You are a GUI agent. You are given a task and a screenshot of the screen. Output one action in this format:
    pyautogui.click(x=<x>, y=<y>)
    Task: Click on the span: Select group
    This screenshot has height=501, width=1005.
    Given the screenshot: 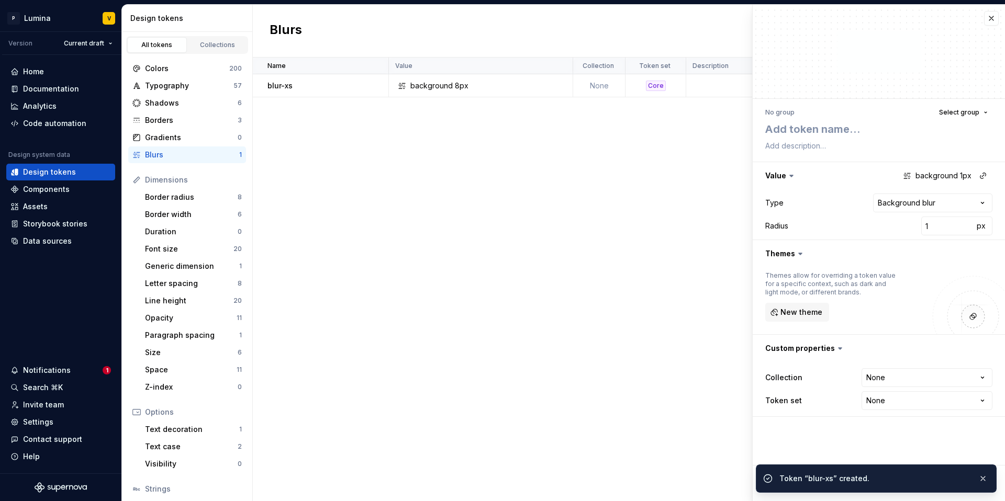 What is the action you would take?
    pyautogui.click(x=959, y=113)
    